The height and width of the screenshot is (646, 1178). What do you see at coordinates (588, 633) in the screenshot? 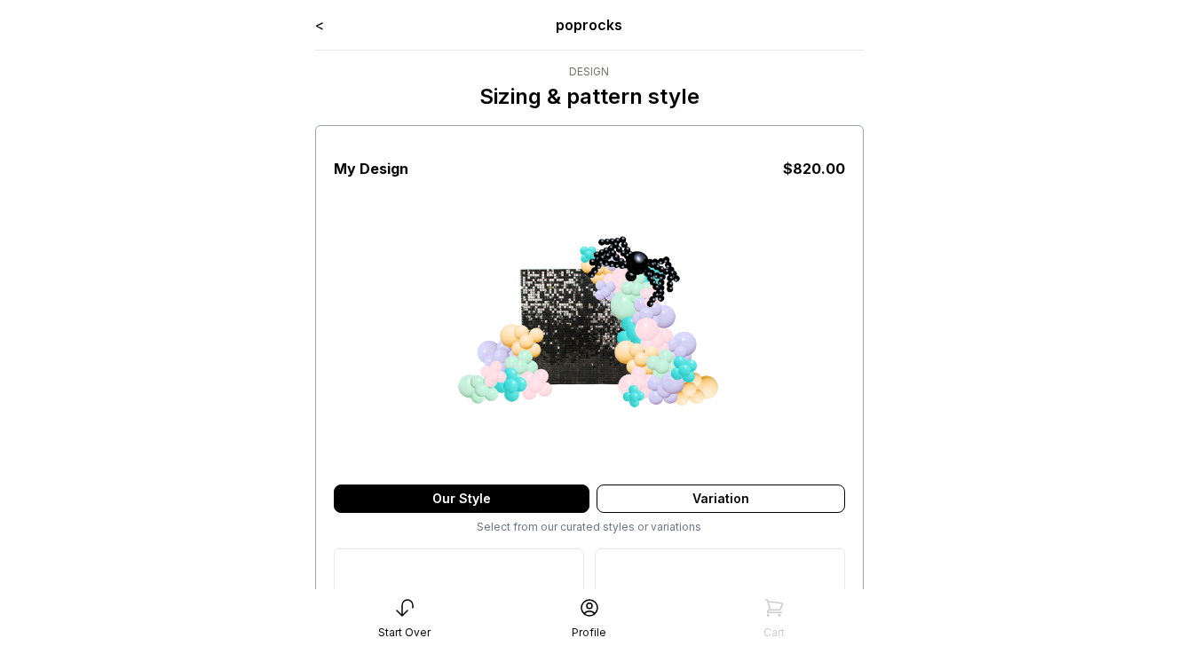
I see `div: Profile` at bounding box center [588, 633].